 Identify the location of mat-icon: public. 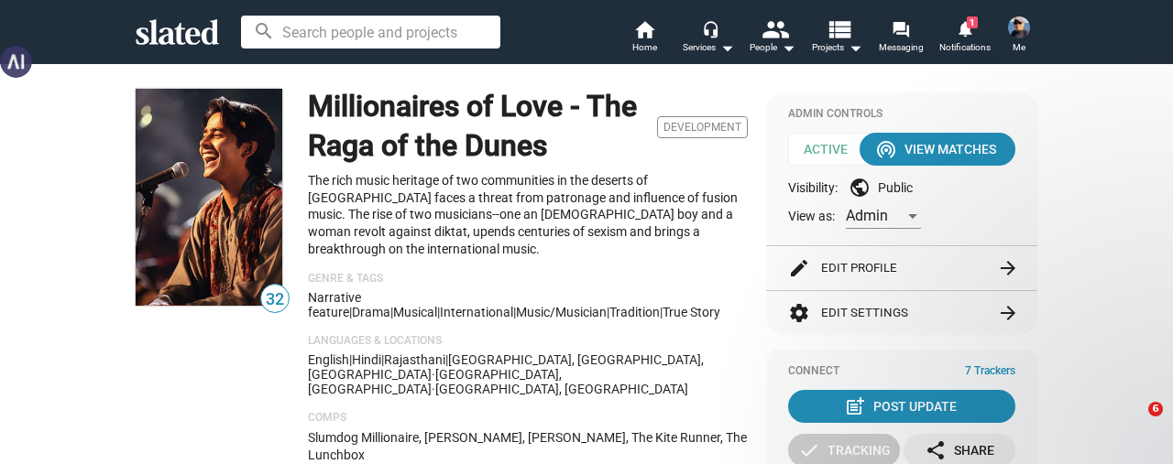
(859, 188).